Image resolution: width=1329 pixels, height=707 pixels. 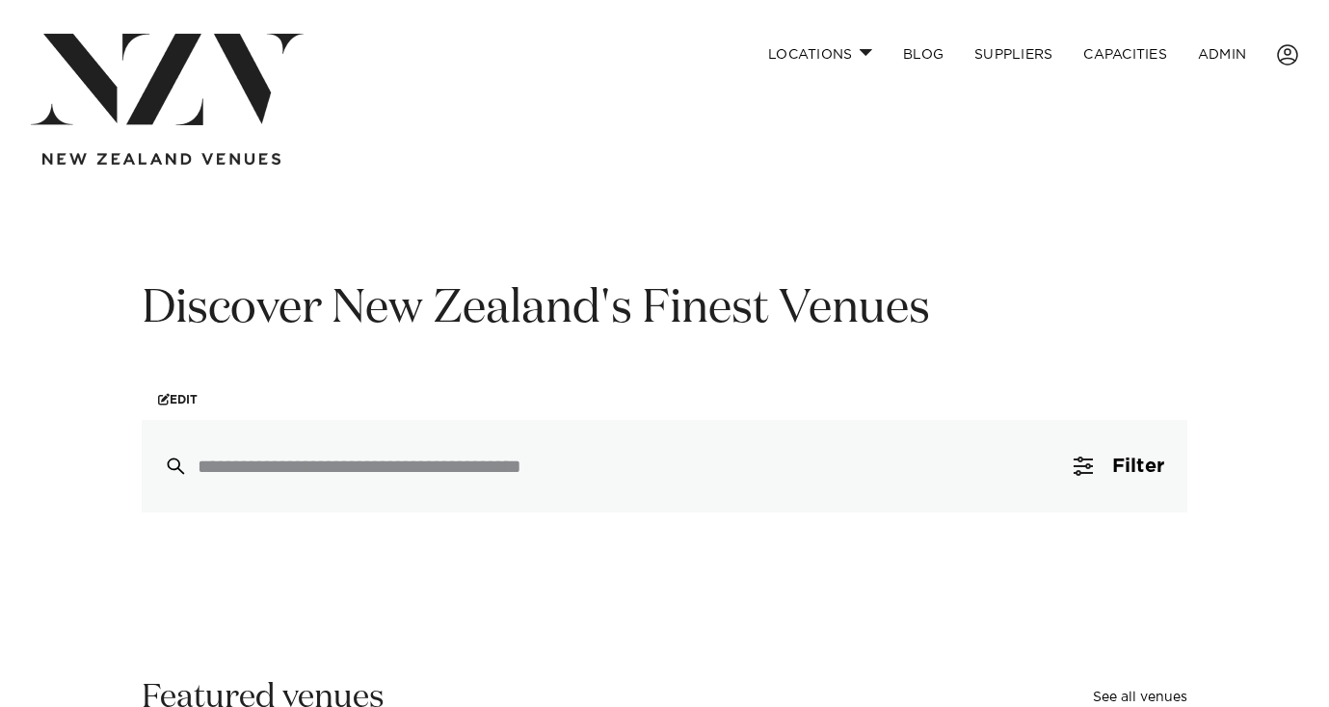 I want to click on a: BLOG, so click(x=923, y=54).